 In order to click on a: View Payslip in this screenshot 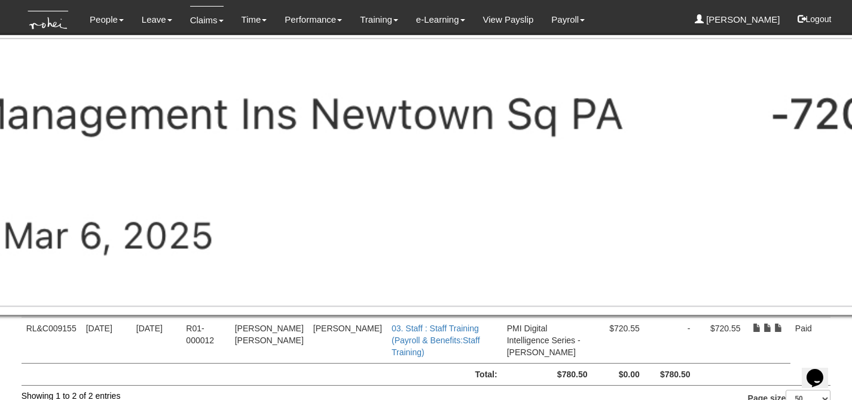, I will do `click(508, 20)`.